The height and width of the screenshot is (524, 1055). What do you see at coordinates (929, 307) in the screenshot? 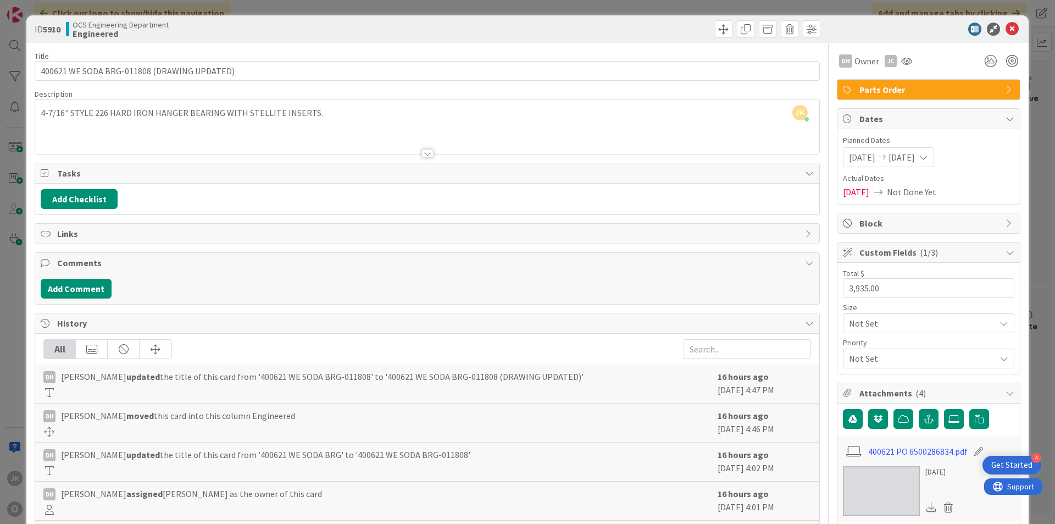
I see `div: Size` at bounding box center [929, 307].